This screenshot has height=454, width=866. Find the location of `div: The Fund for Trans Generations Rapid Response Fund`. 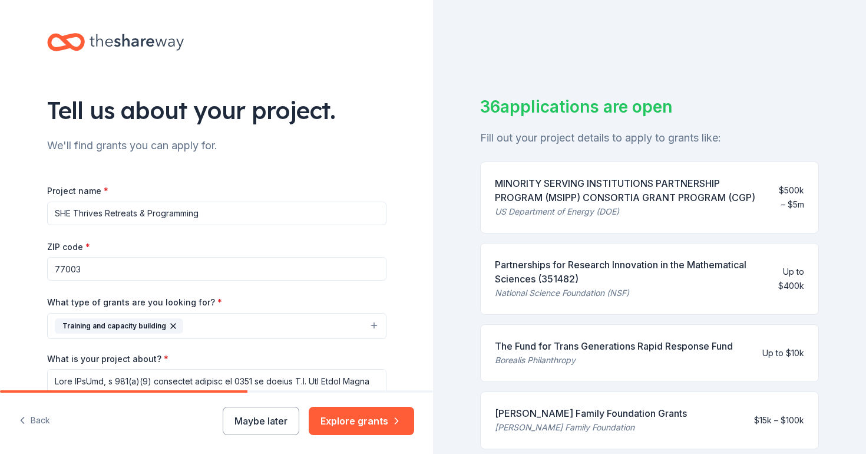

div: The Fund for Trans Generations Rapid Response Fund is located at coordinates (614, 346).